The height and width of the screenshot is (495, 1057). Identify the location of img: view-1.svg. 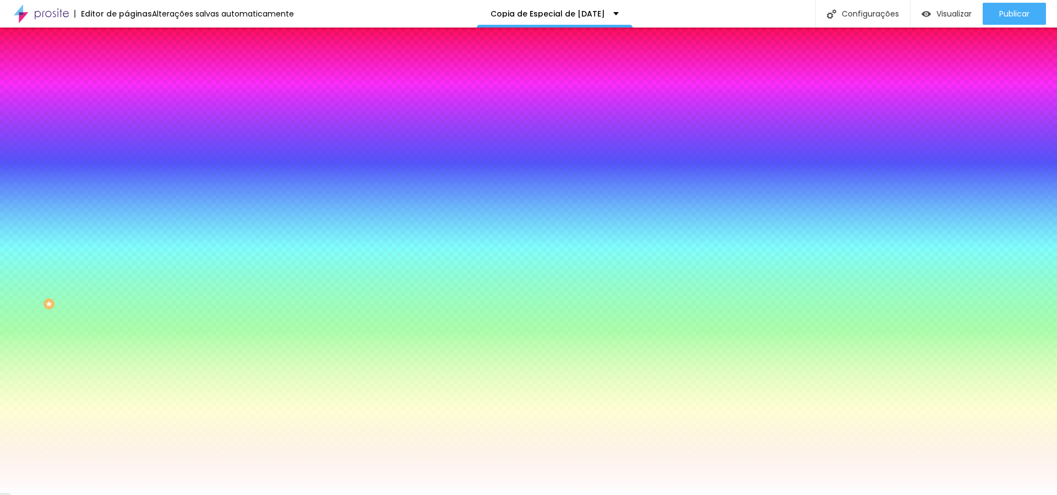
(926, 14).